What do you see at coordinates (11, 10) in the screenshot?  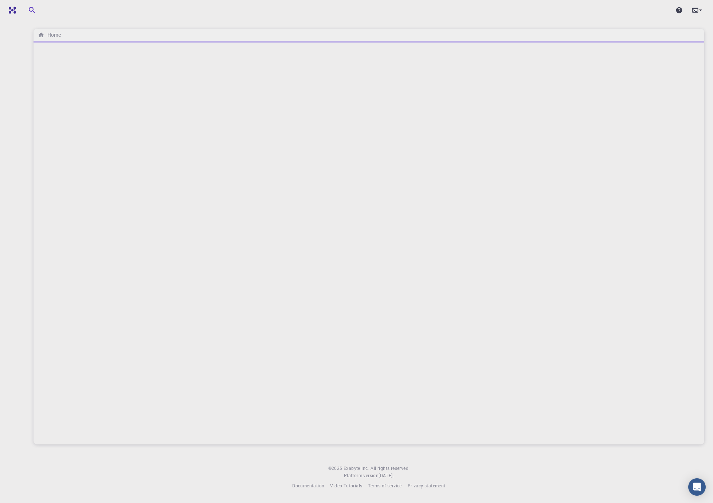 I see `img: logo` at bounding box center [11, 10].